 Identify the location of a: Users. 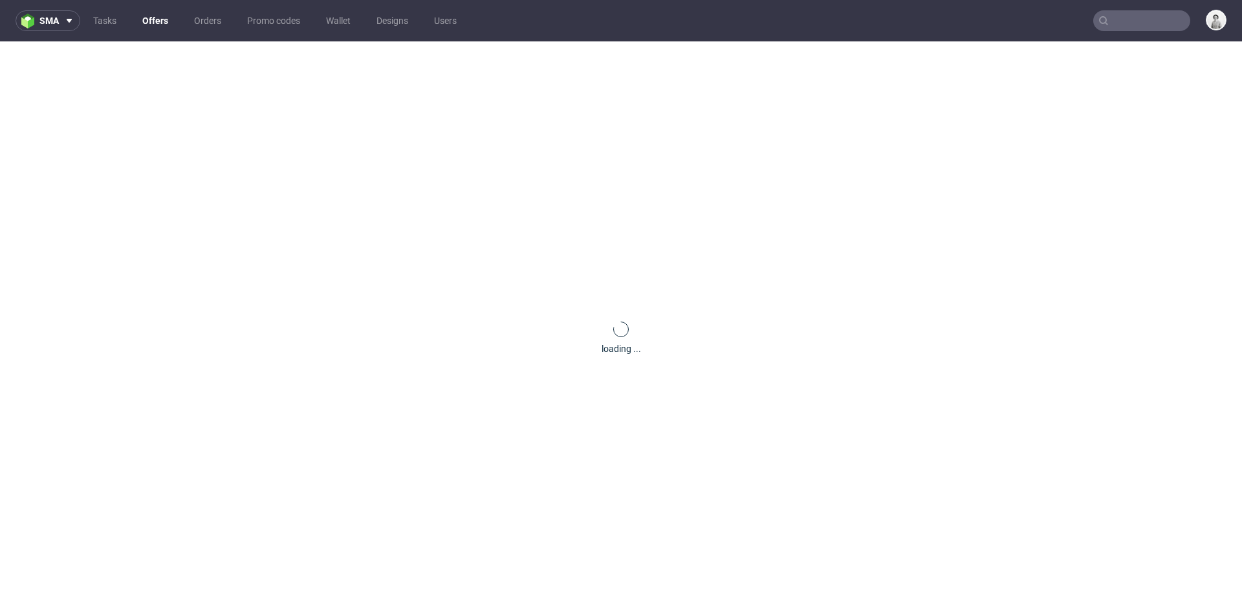
(445, 21).